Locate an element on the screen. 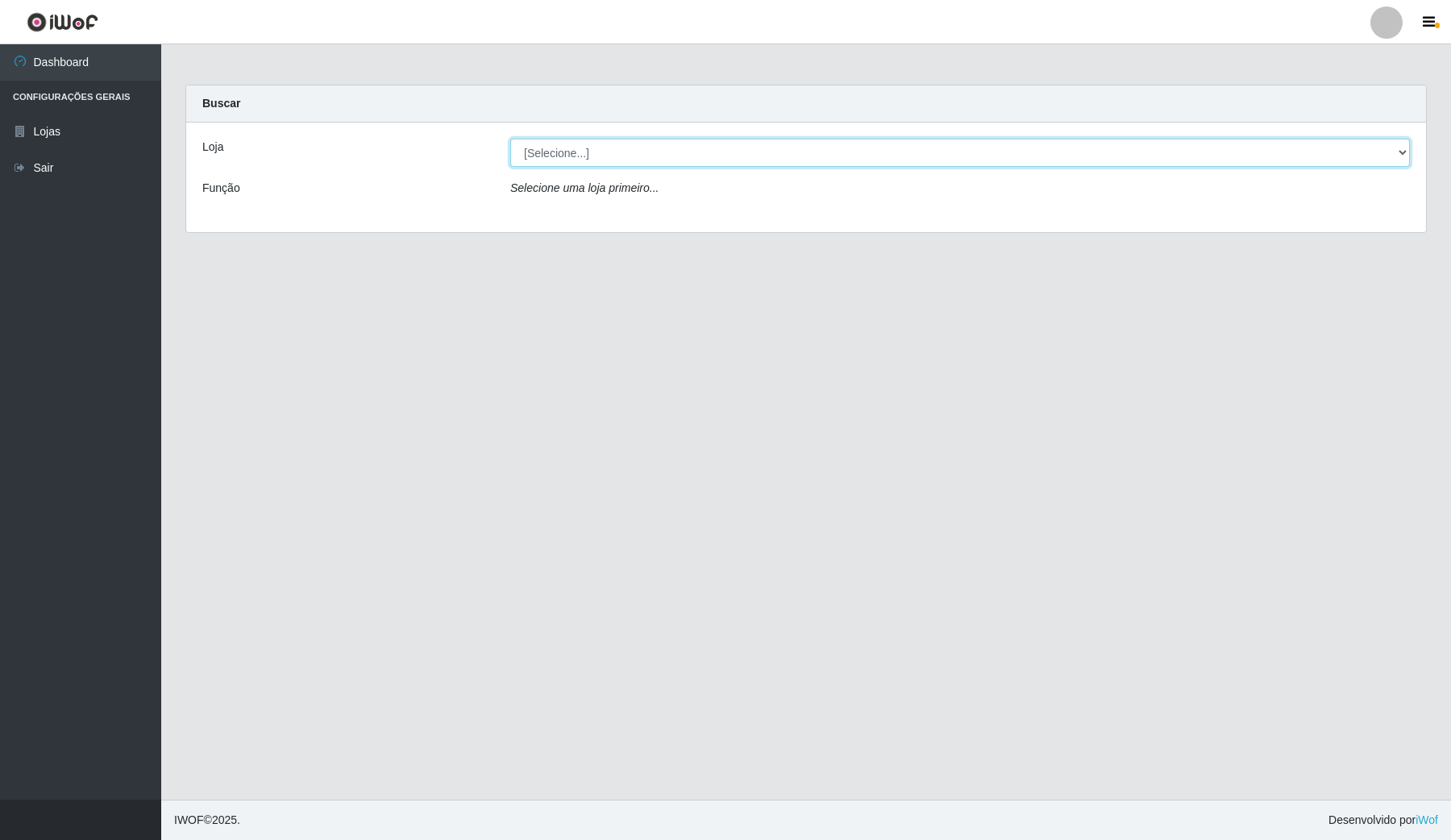  label: Loja is located at coordinates (212, 147).